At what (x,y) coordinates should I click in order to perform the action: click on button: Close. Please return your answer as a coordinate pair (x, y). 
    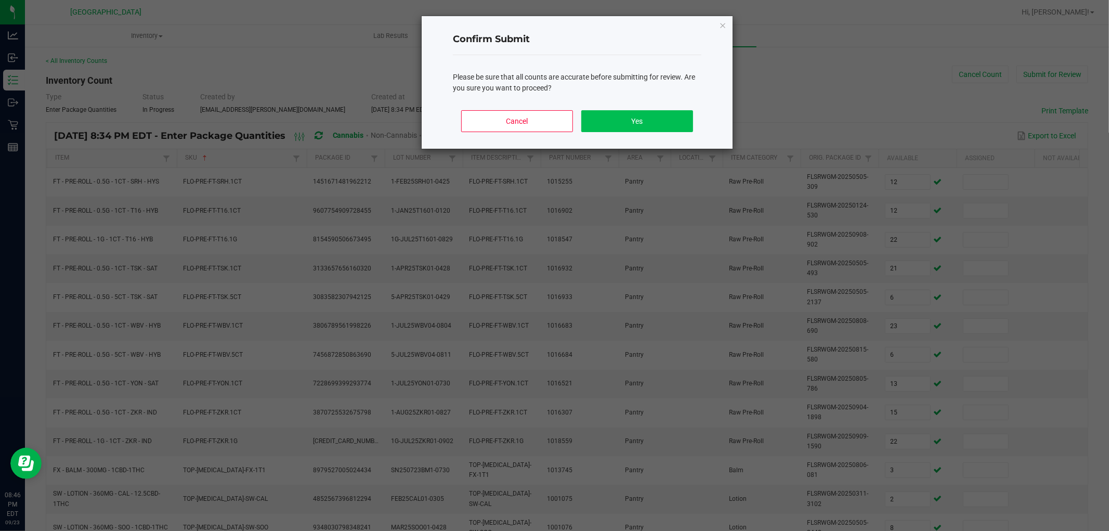
    Looking at the image, I should click on (722, 25).